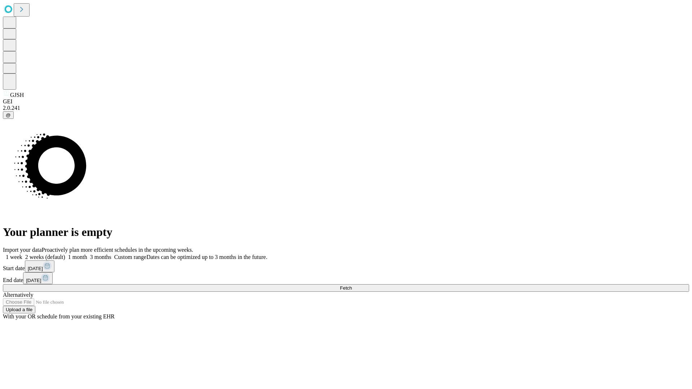 This screenshot has width=692, height=389. What do you see at coordinates (45, 257) in the screenshot?
I see `span: 2 weeks (default)` at bounding box center [45, 257].